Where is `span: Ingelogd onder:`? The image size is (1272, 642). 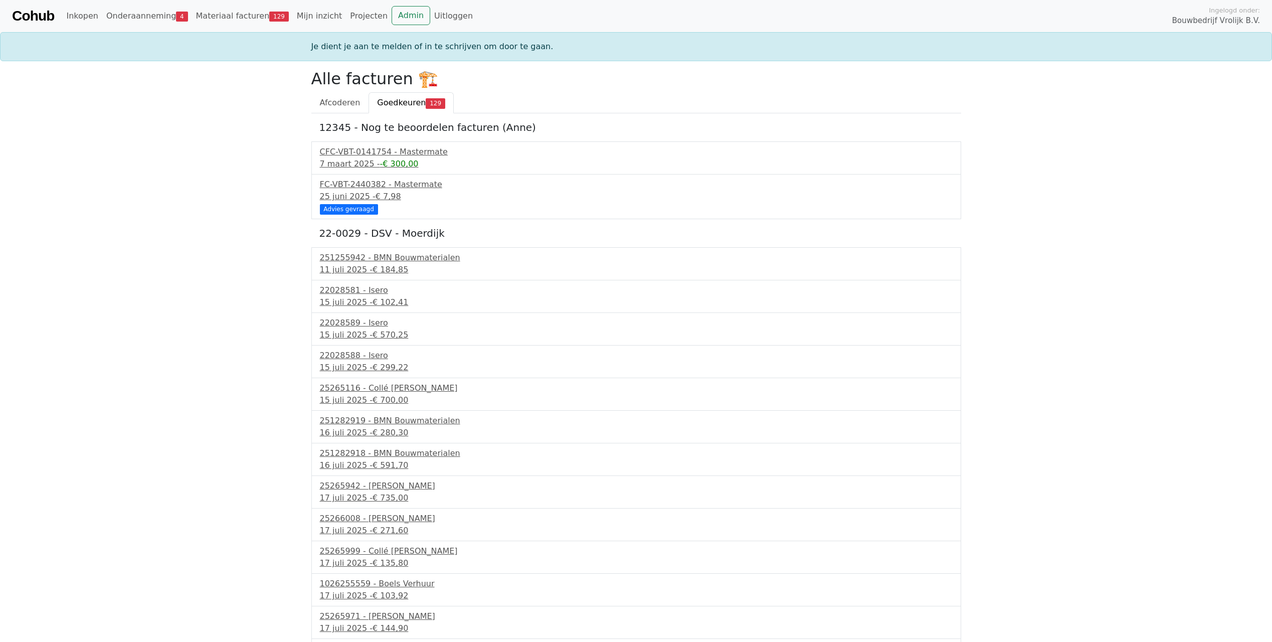 span: Ingelogd onder: is located at coordinates (1235, 10).